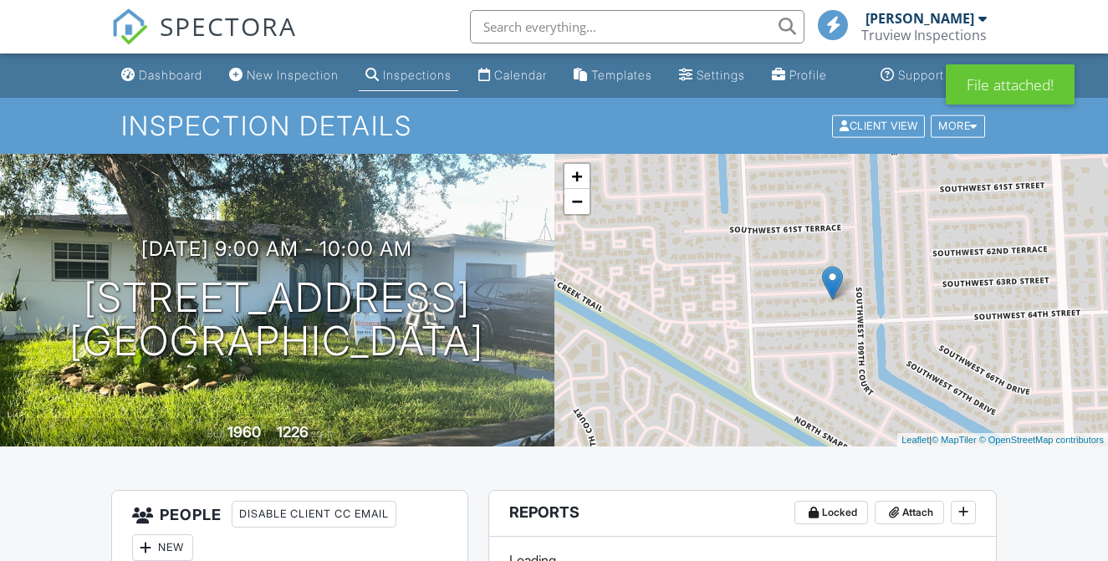 This screenshot has height=561, width=1108. I want to click on a: Settings, so click(712, 75).